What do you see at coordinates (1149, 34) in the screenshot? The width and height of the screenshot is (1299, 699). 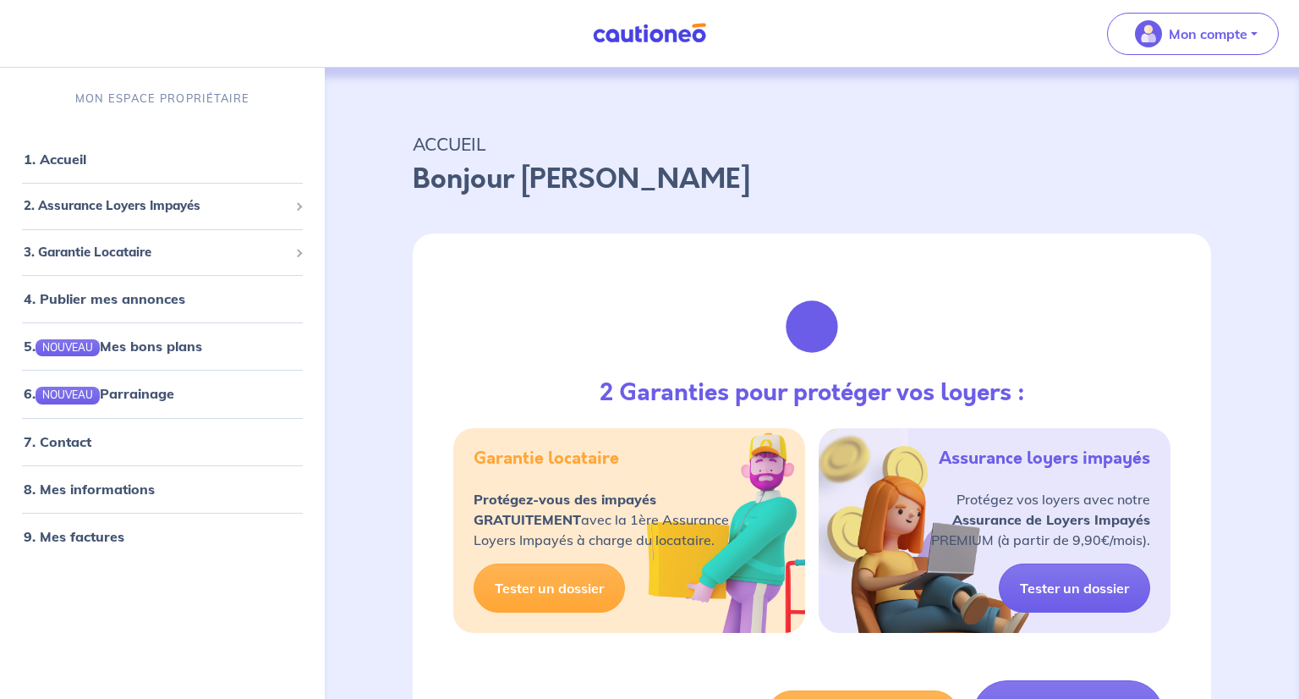 I see `img: illu_account_valid_menu.svg` at bounding box center [1149, 34].